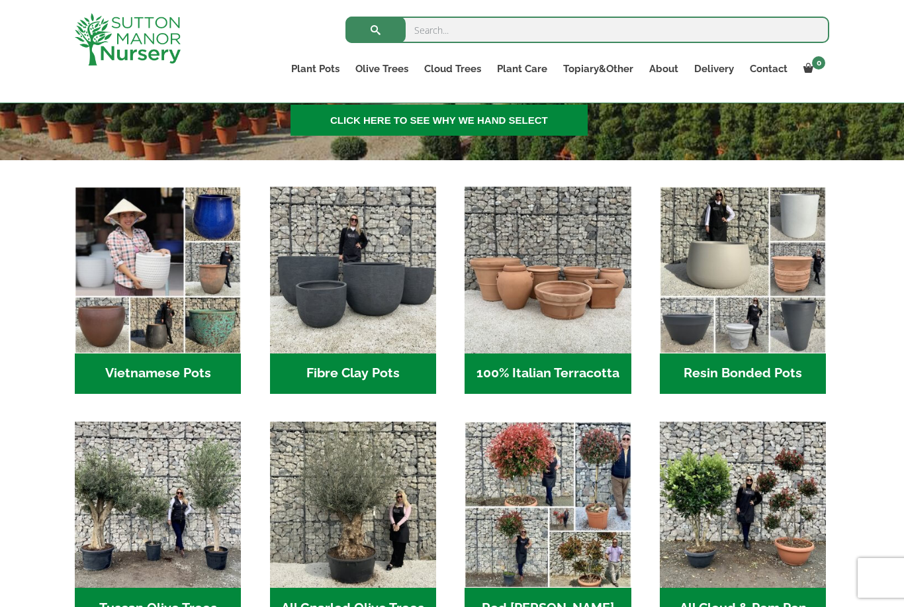  I want to click on a: Plant Pots, so click(315, 69).